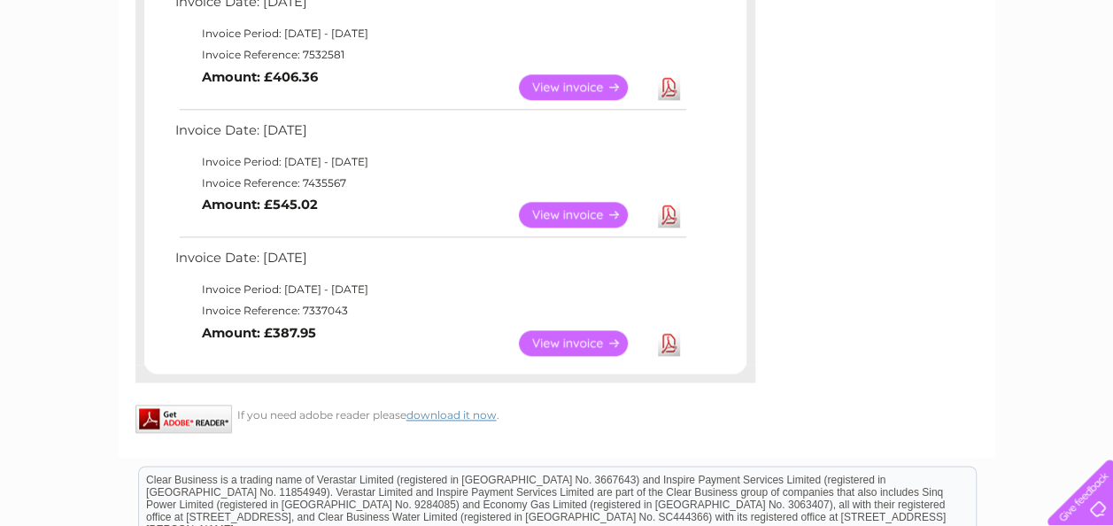 This screenshot has height=526, width=1113. Describe the element at coordinates (429, 183) in the screenshot. I see `td: Invoice Reference: 7435567` at that location.